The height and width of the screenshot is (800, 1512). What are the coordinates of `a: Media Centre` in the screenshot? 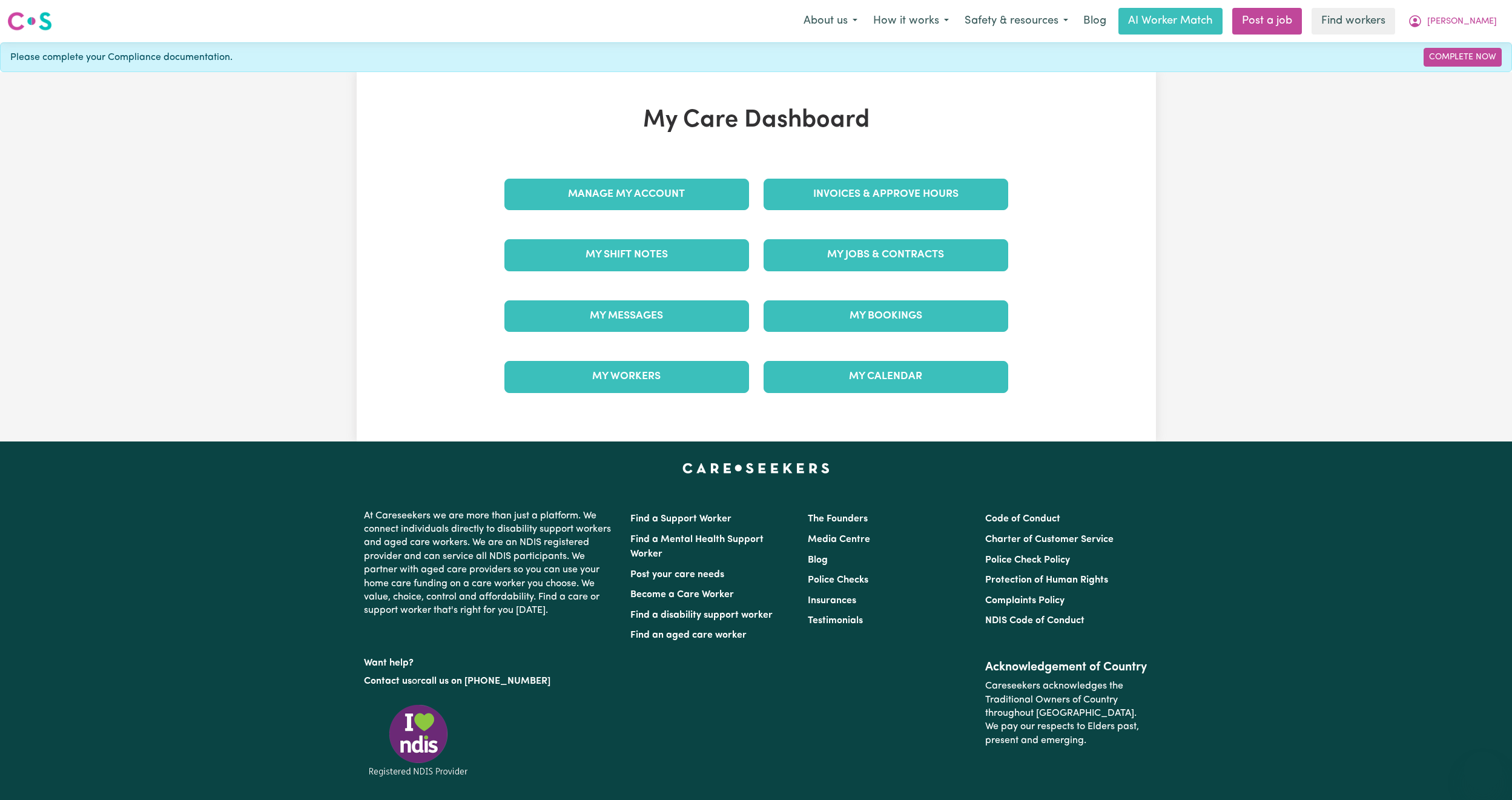 It's located at (838, 540).